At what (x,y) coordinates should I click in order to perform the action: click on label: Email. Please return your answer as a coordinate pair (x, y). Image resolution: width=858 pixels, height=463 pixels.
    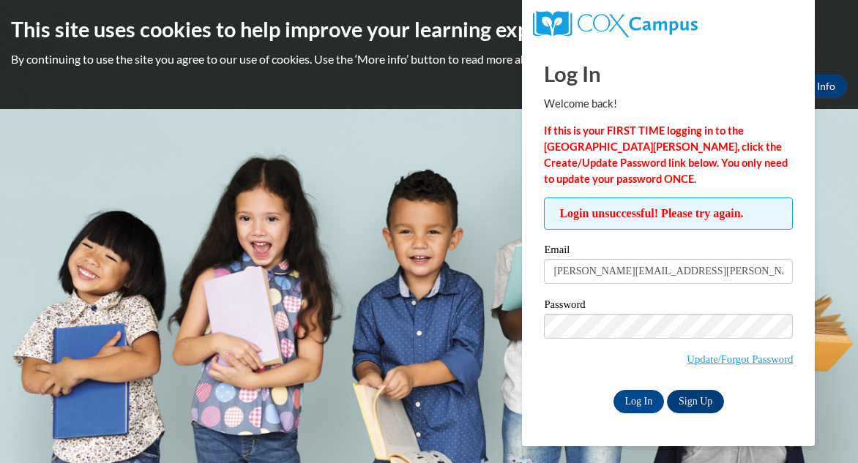
    Looking at the image, I should click on (668, 252).